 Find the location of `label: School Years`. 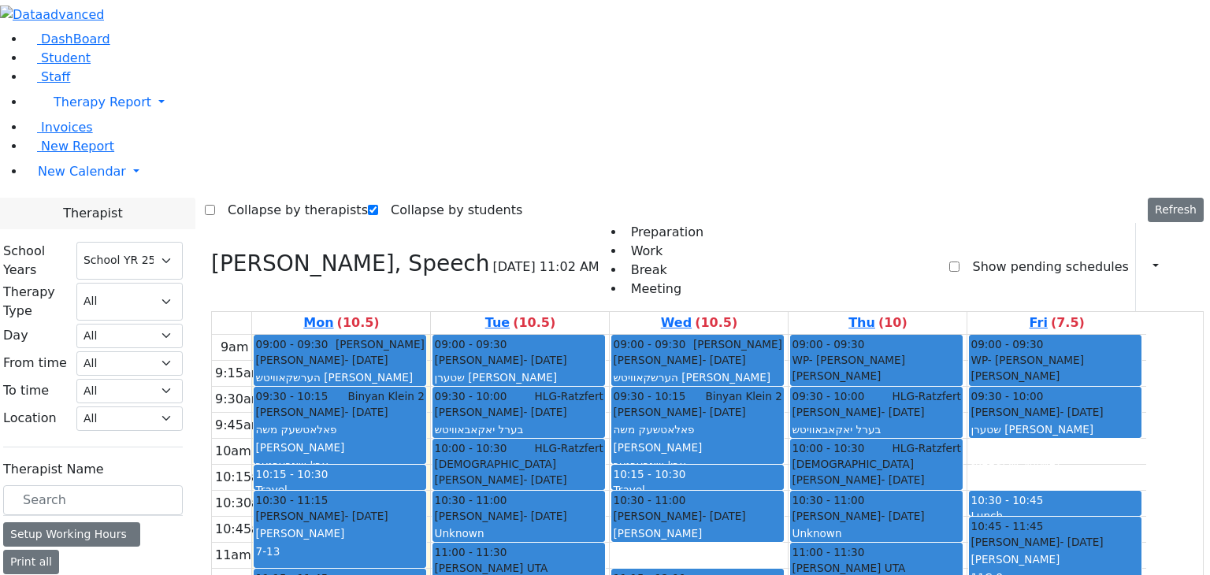

label: School Years is located at coordinates (35, 261).